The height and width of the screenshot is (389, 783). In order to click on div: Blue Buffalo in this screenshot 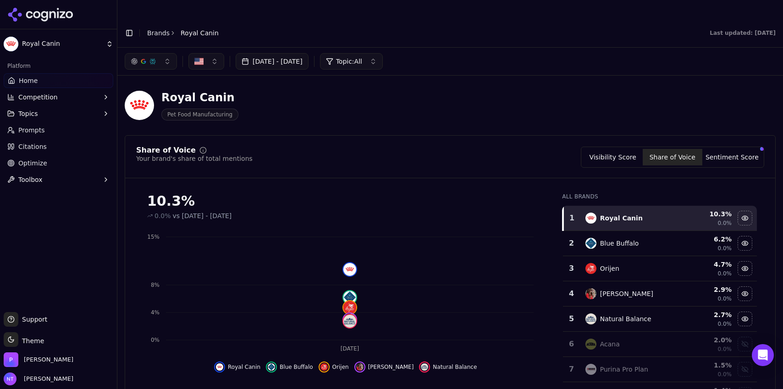, I will do `click(619, 243)`.